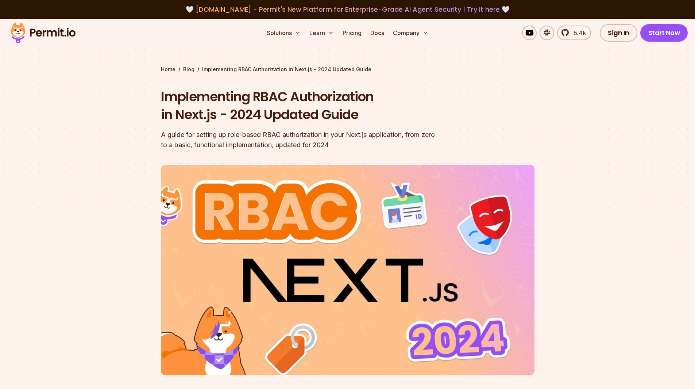 This screenshot has width=695, height=389. What do you see at coordinates (352, 33) in the screenshot?
I see `a: Pricing` at bounding box center [352, 33].